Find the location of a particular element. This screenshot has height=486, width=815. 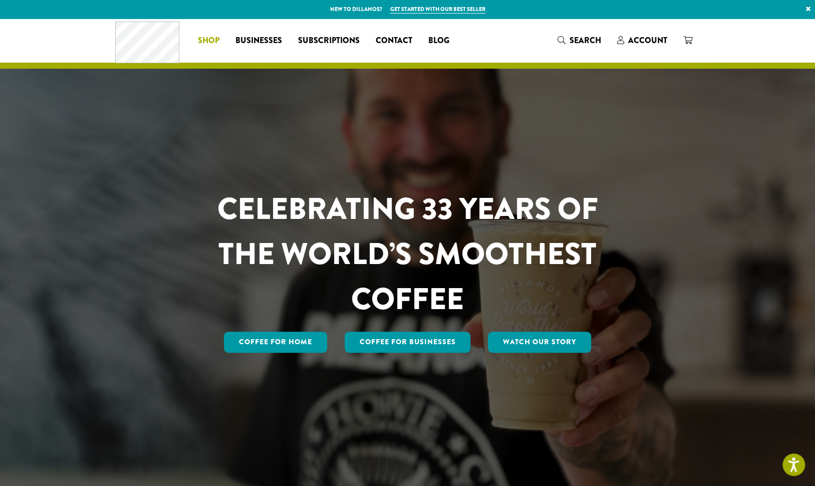

a: Coffee for Home is located at coordinates (275, 342).